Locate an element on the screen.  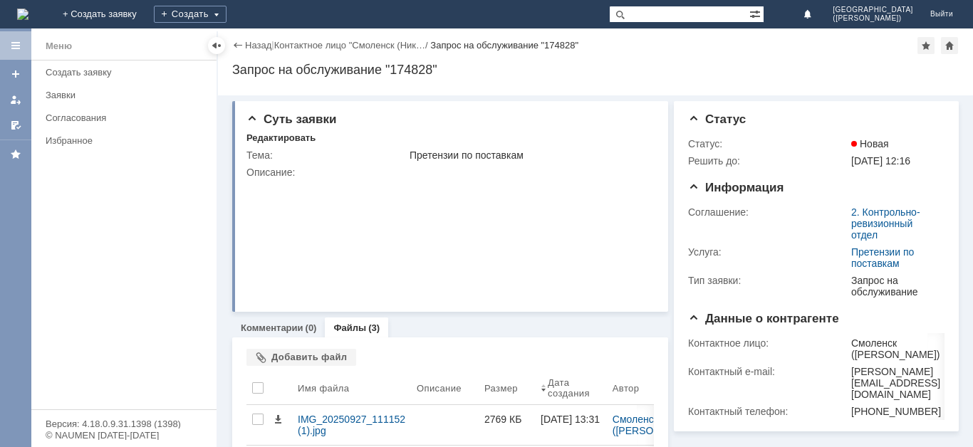
span: Информация is located at coordinates (735, 187).